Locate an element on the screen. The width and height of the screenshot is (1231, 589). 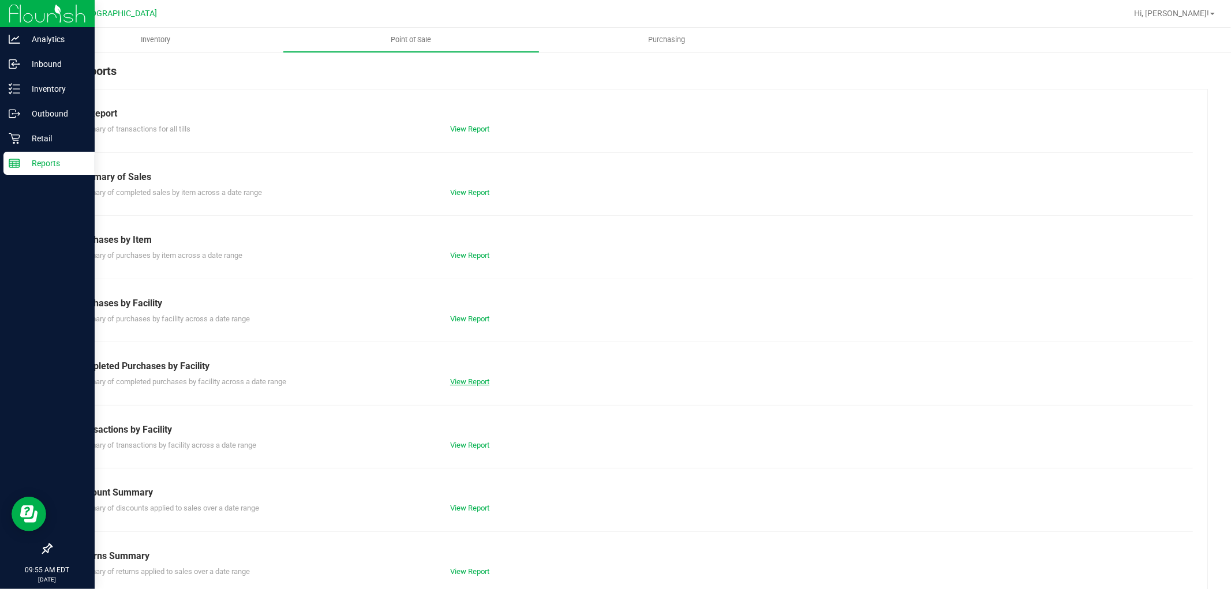
span: Summary of purchases by facility across a date range is located at coordinates (162, 319).